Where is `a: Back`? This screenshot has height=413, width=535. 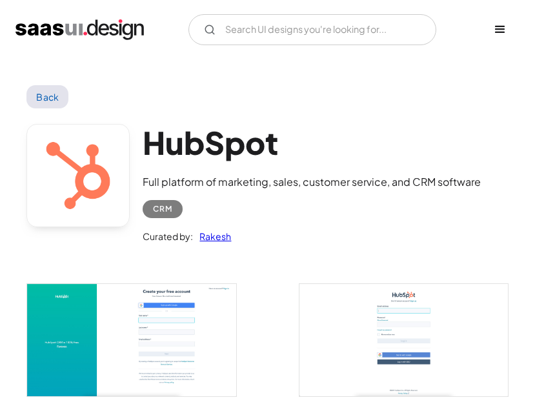
a: Back is located at coordinates (47, 97).